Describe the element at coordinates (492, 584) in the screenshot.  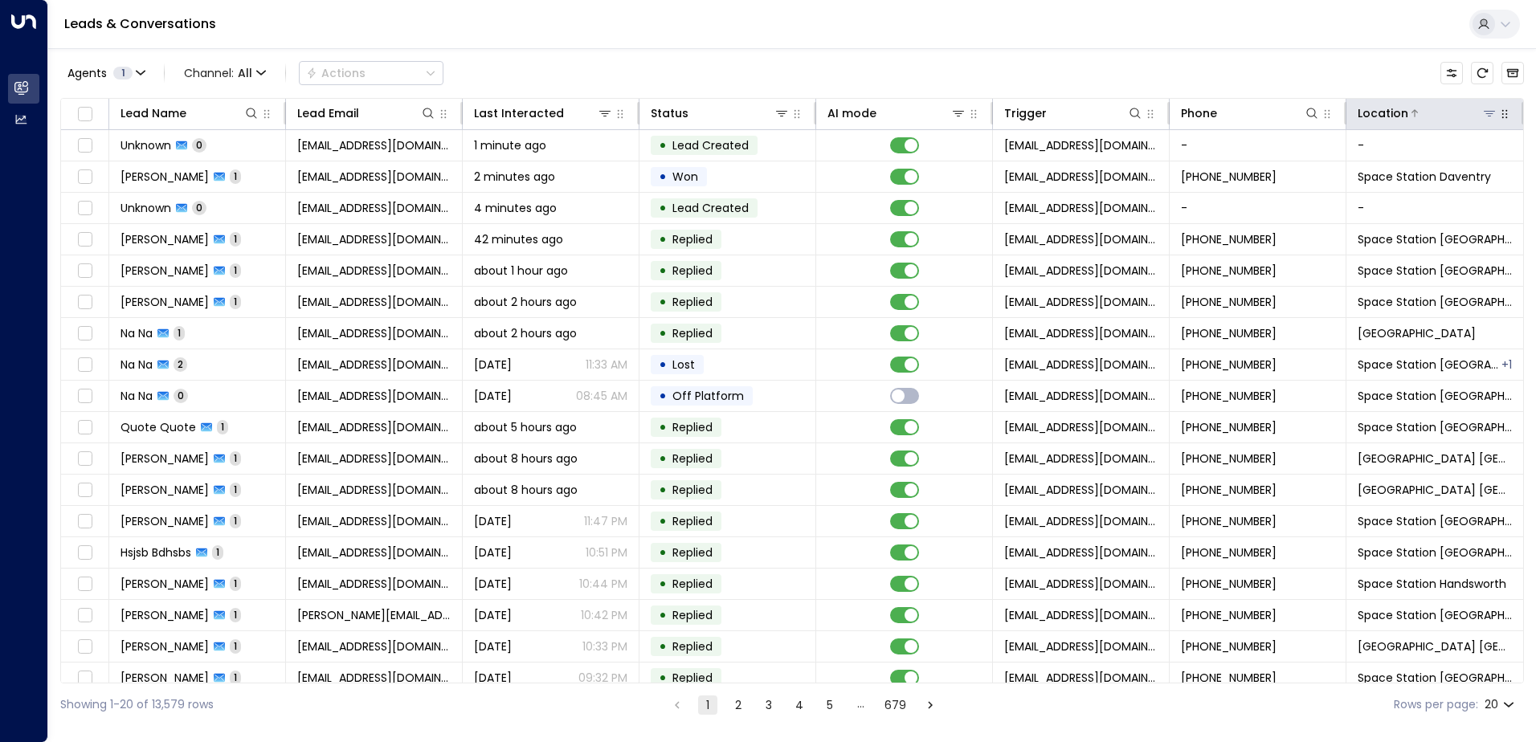
I see `span: Yesterday` at that location.